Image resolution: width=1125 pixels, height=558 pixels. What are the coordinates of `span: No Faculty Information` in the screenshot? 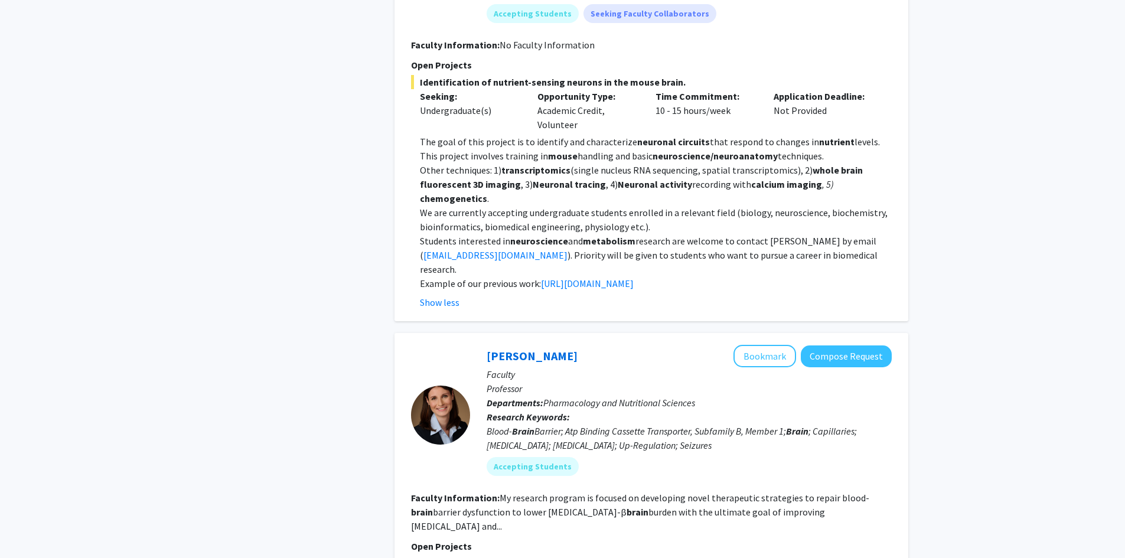 It's located at (547, 45).